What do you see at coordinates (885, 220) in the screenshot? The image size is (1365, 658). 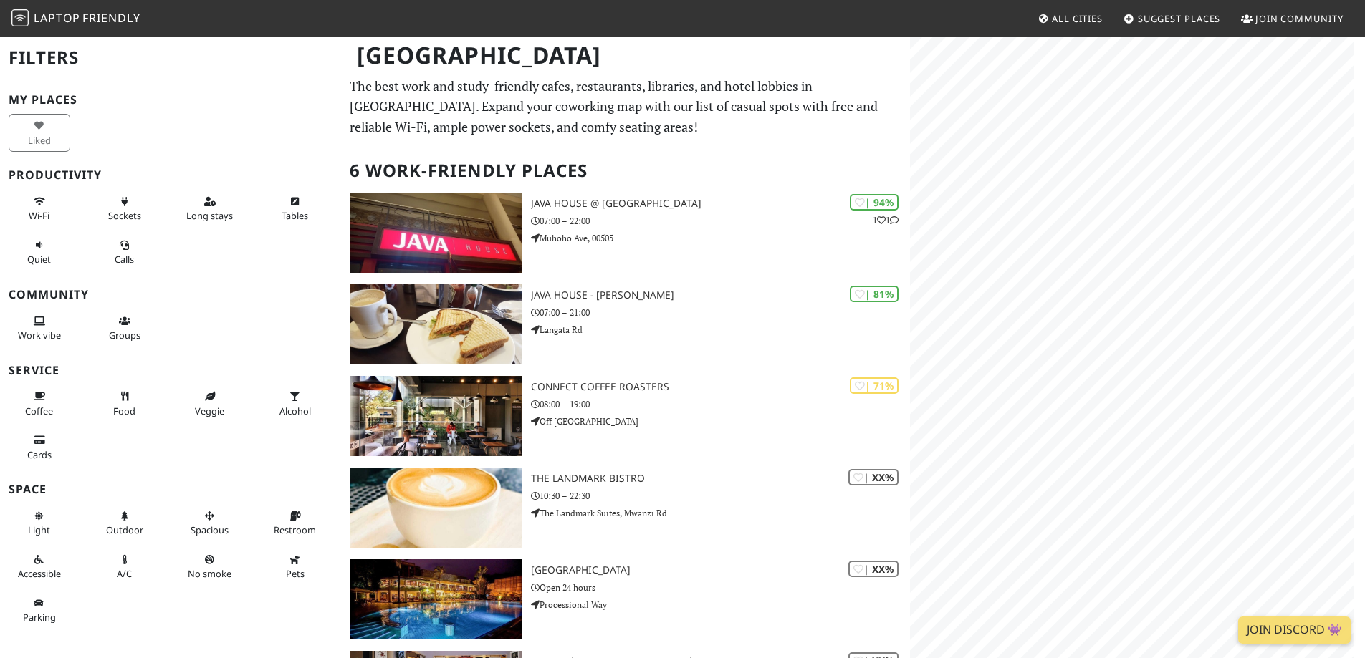 I see `p: 1 1` at bounding box center [885, 220].